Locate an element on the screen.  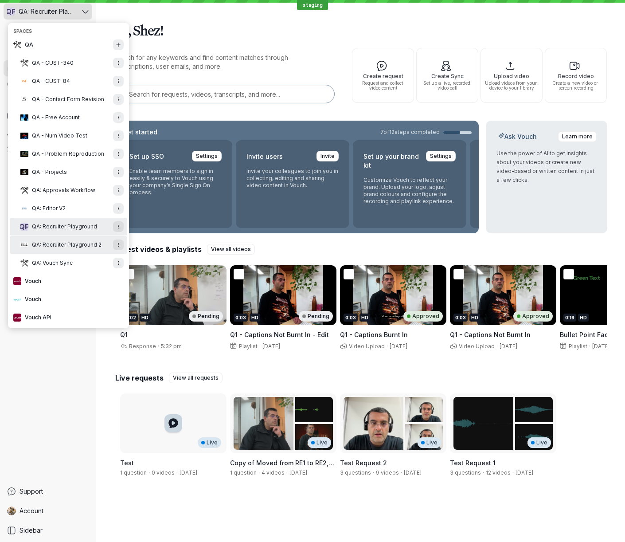
span: 1 question is located at coordinates (243, 472).